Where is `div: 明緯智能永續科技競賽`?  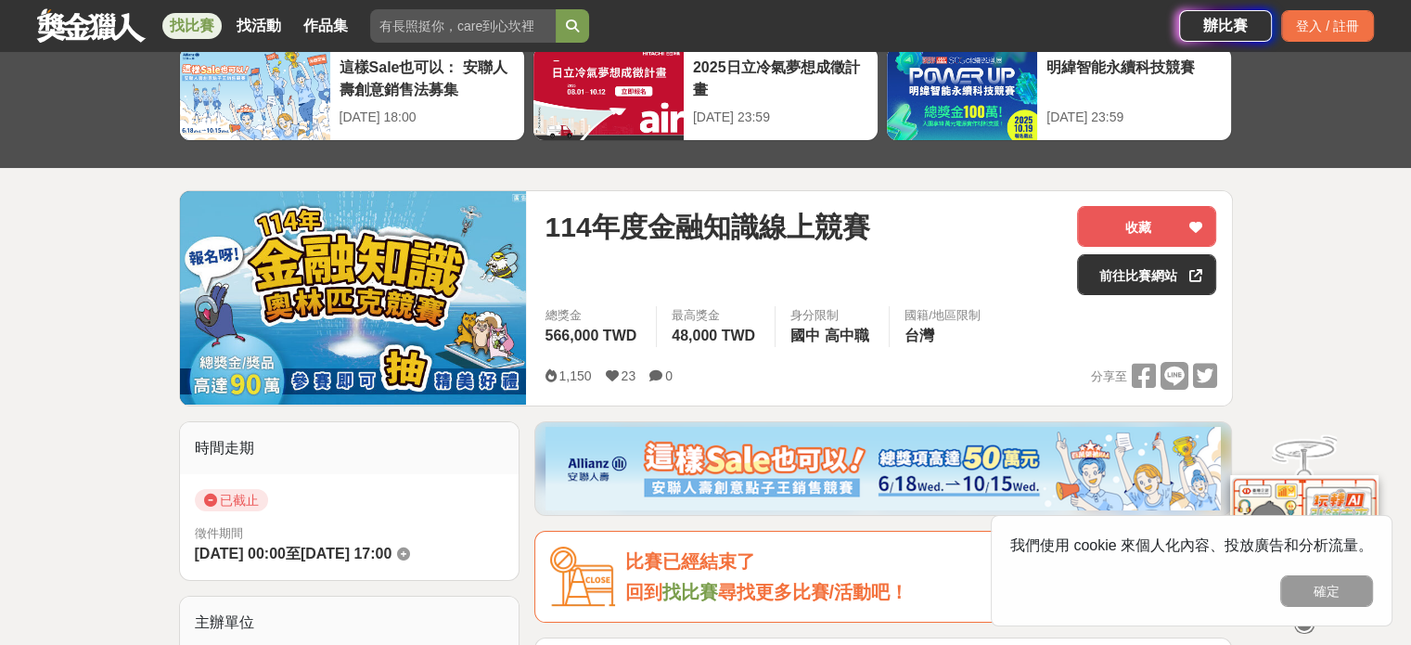 div: 明緯智能永續科技競賽 is located at coordinates (1133, 77).